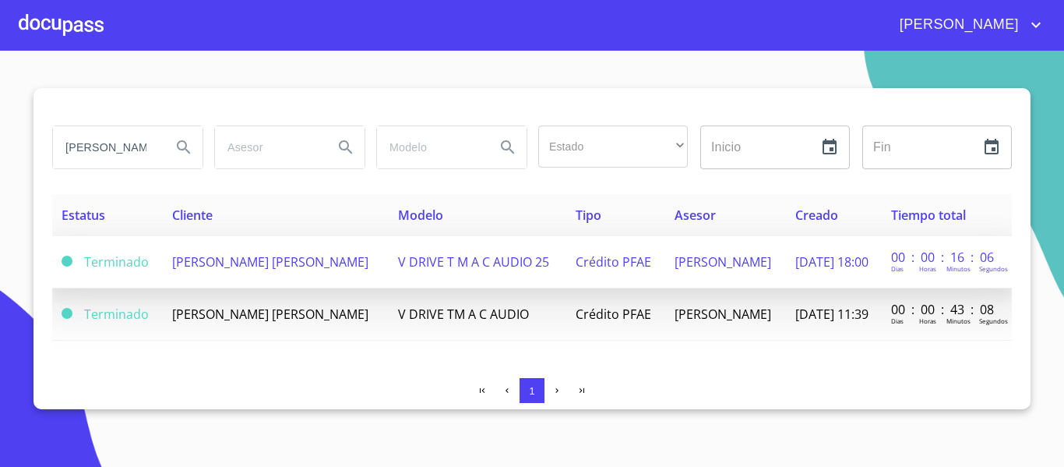  I want to click on span: Modelo, so click(421, 215).